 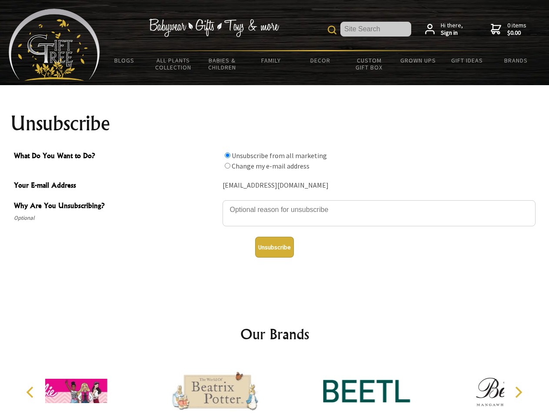 What do you see at coordinates (173, 64) in the screenshot?
I see `a: All Plants Collection` at bounding box center [173, 64].